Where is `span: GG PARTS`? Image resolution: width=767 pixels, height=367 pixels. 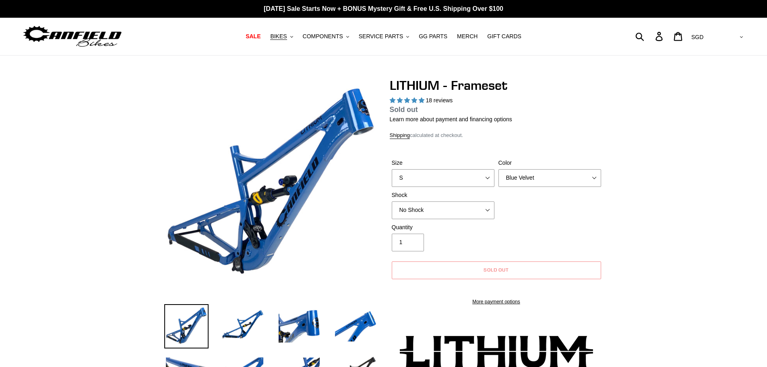 span: GG PARTS is located at coordinates (433, 36).